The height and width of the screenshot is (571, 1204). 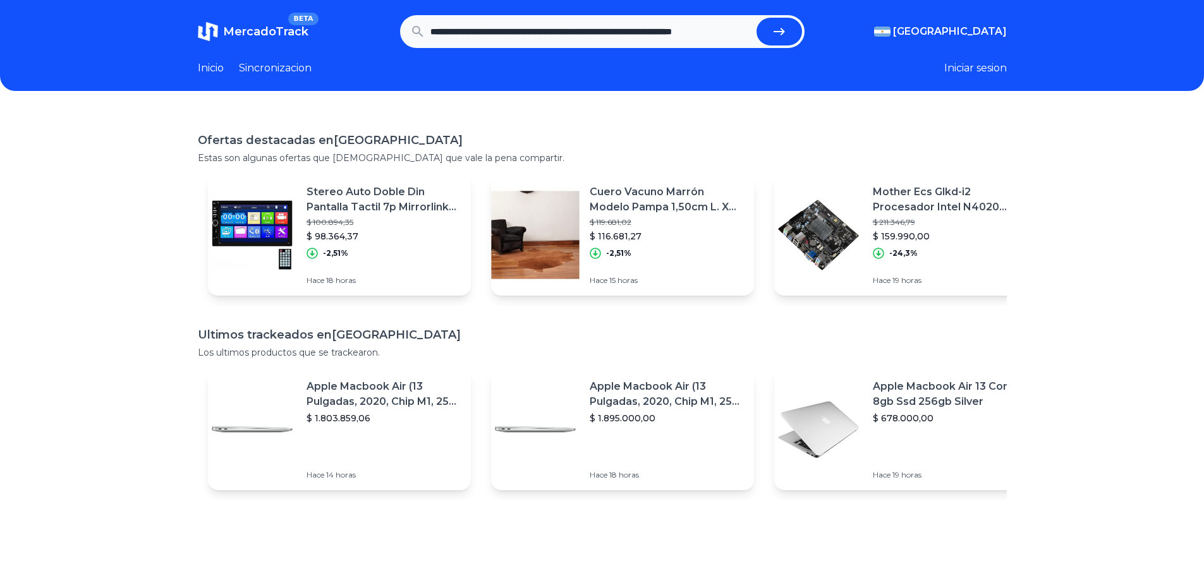 I want to click on p: $ 678.000,00, so click(x=950, y=418).